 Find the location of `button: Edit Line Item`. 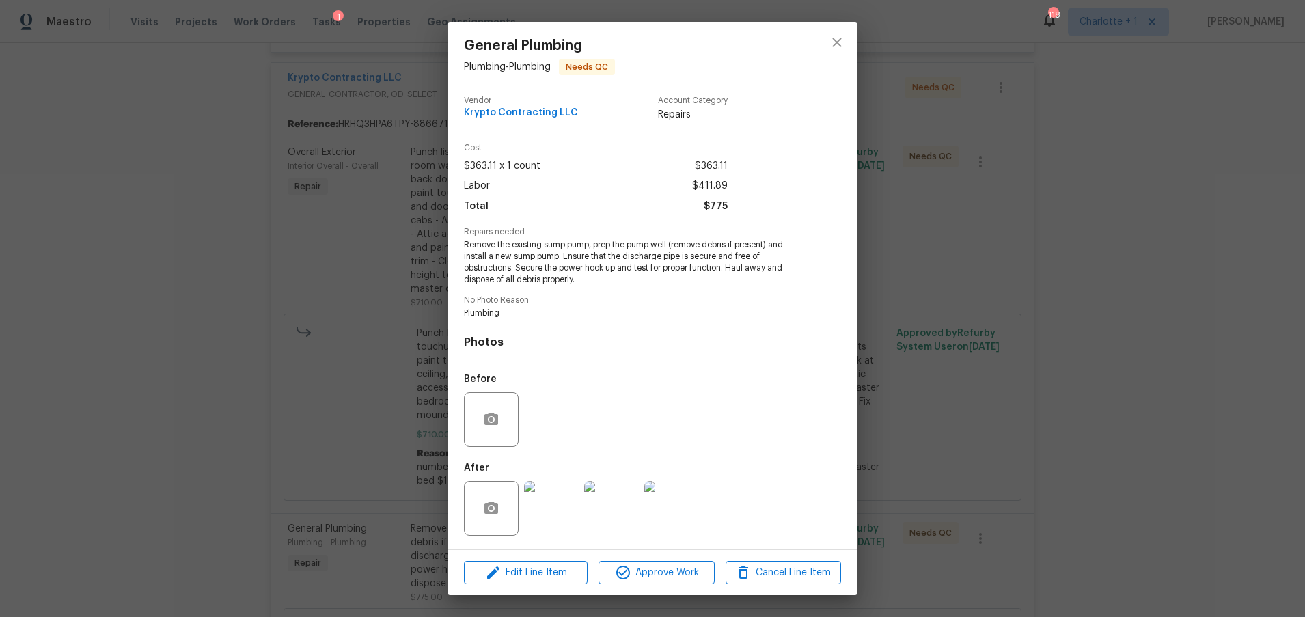

button: Edit Line Item is located at coordinates (526, 573).